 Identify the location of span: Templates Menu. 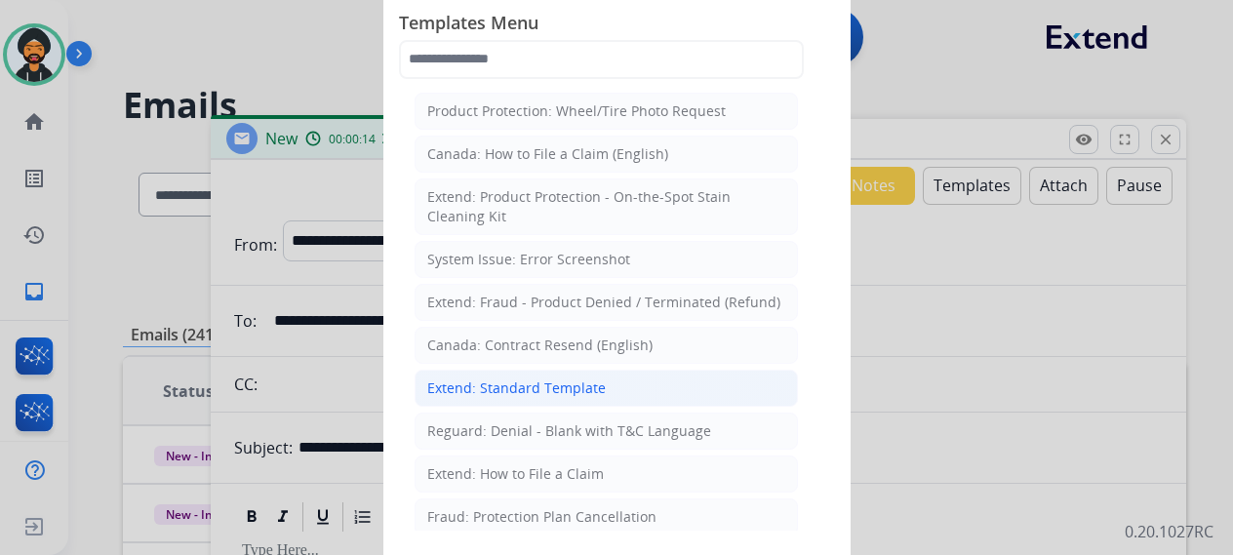
(616, 24).